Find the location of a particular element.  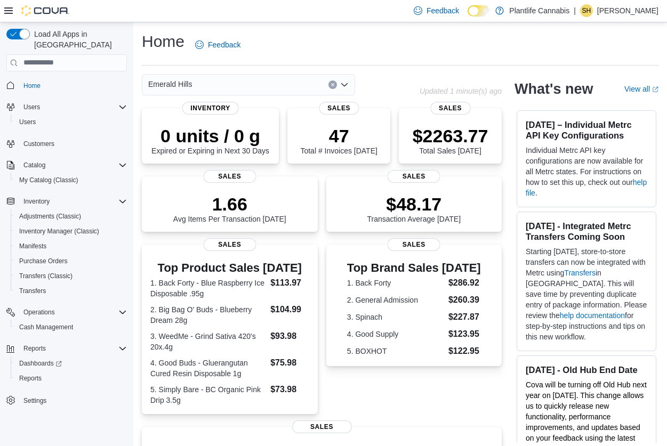

dt: 3. WeedMe - Grind Sativa 420's 20x.4g is located at coordinates (208, 342).